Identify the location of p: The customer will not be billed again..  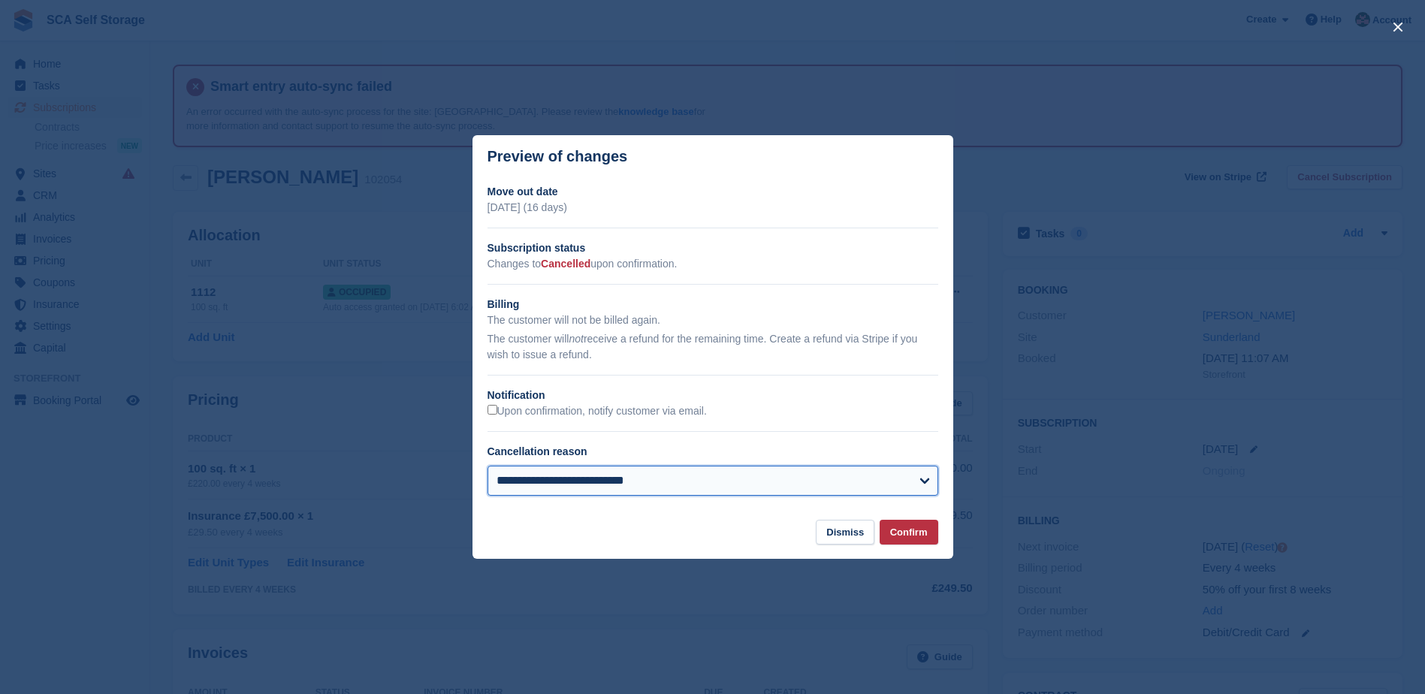
(713, 320).